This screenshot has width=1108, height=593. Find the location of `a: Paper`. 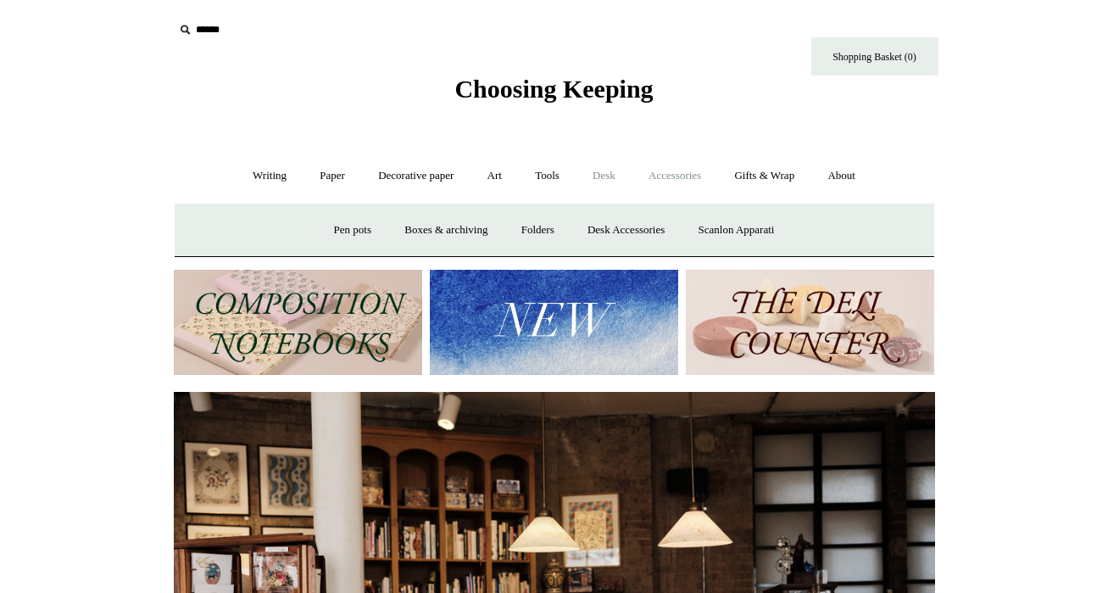

a: Paper is located at coordinates (332, 175).